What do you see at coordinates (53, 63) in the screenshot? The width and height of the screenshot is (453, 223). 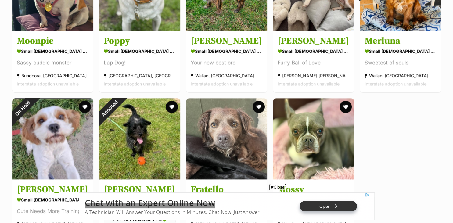 I see `div: Sassy cuddle monster` at bounding box center [53, 63].